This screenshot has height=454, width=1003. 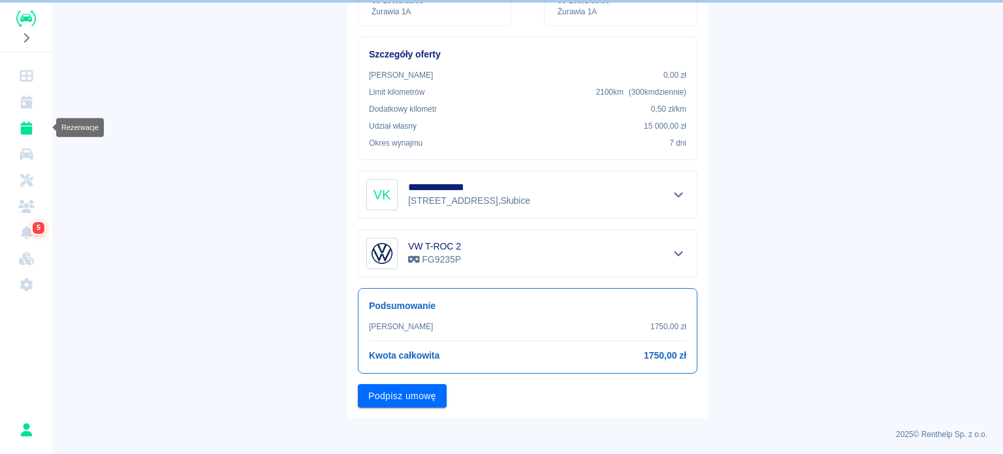 What do you see at coordinates (26, 285) in the screenshot?
I see `a: Ustawienia` at bounding box center [26, 285].